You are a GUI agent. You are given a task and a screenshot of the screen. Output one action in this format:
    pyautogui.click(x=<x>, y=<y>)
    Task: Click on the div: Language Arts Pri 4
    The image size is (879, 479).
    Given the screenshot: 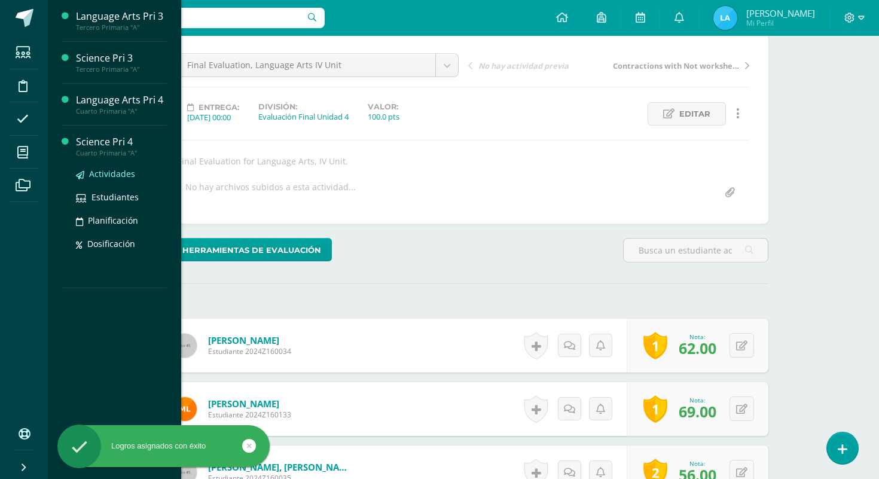 What is the action you would take?
    pyautogui.click(x=121, y=100)
    